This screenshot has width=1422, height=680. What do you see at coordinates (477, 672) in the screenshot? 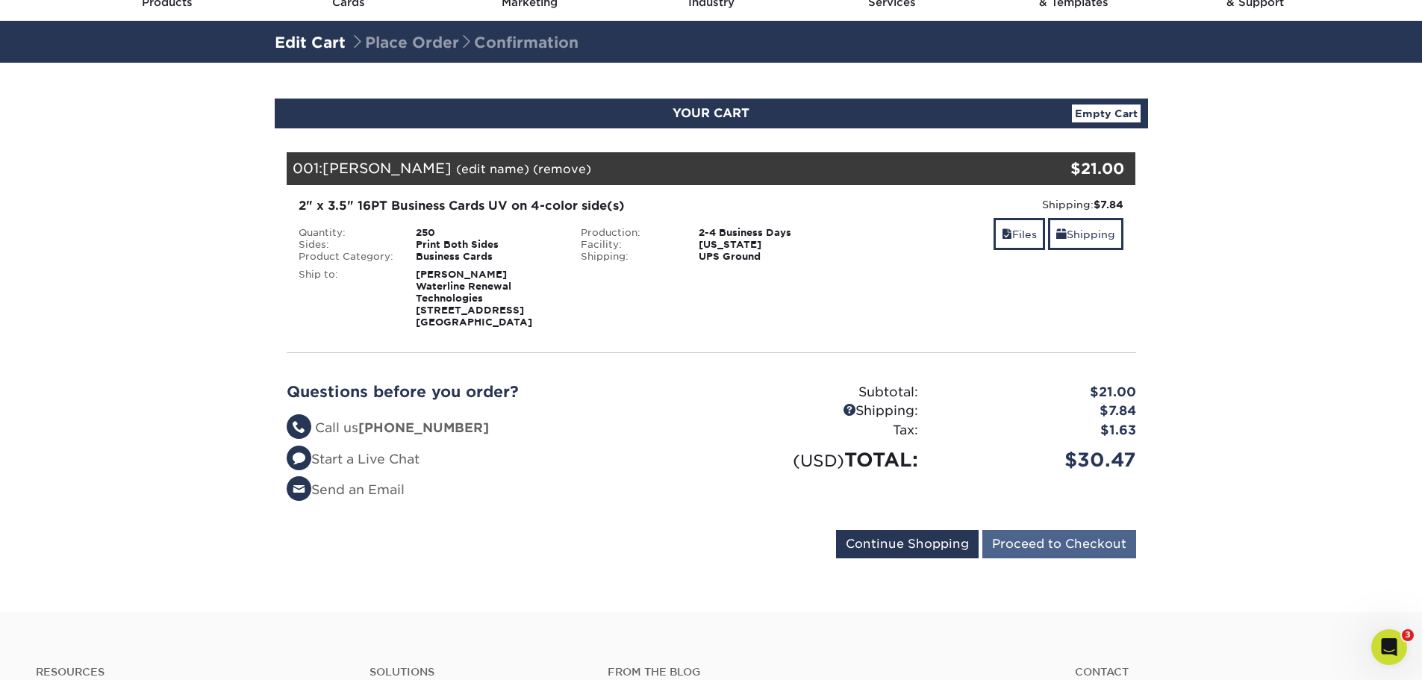
I see `h4: Solutions` at bounding box center [477, 672].